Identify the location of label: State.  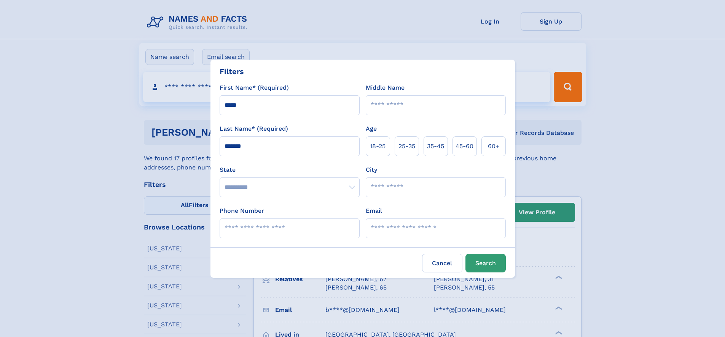
(289, 170).